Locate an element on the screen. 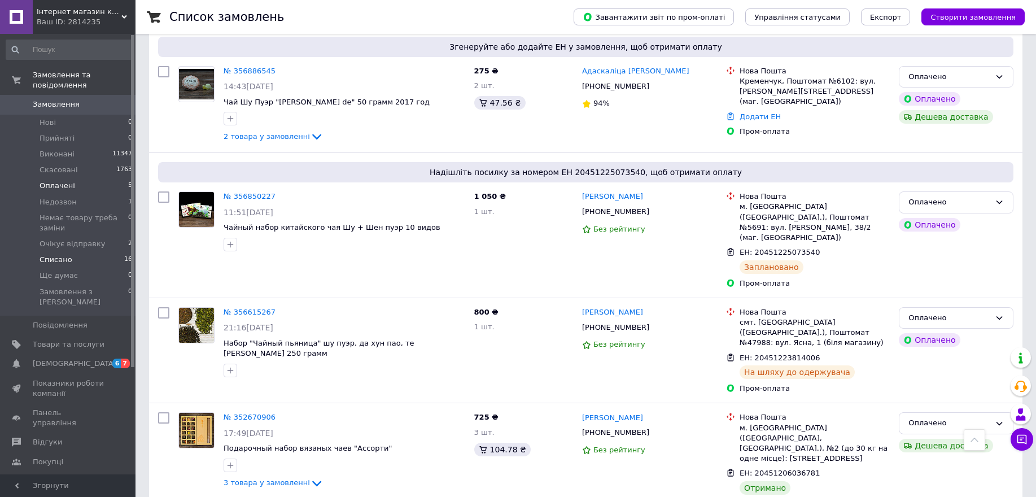 Image resolution: width=1036 pixels, height=497 pixels. span: 11347 is located at coordinates (122, 154).